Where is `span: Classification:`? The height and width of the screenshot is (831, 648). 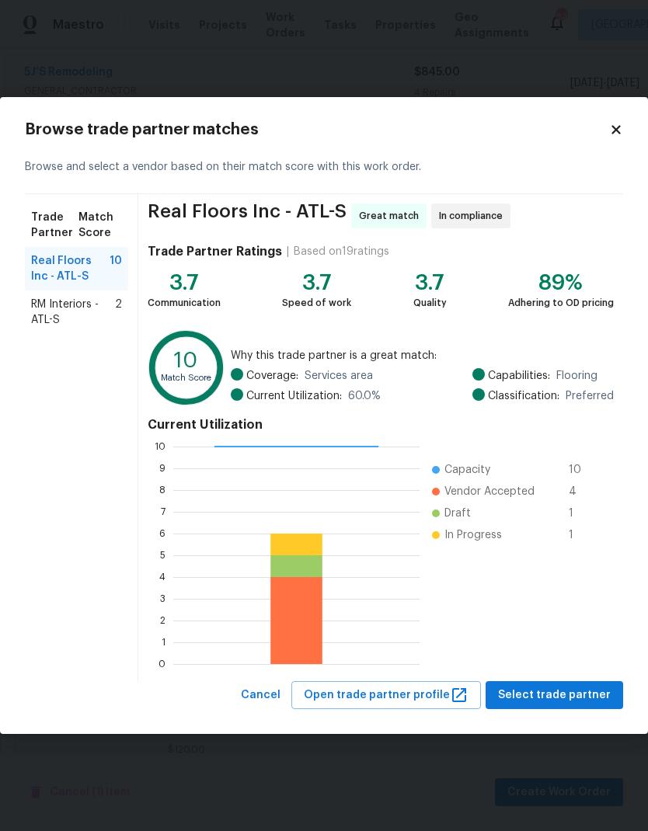
span: Classification: is located at coordinates (523, 396).